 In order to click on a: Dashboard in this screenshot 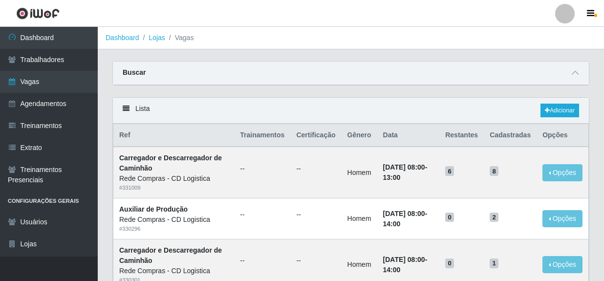, I will do `click(122, 38)`.